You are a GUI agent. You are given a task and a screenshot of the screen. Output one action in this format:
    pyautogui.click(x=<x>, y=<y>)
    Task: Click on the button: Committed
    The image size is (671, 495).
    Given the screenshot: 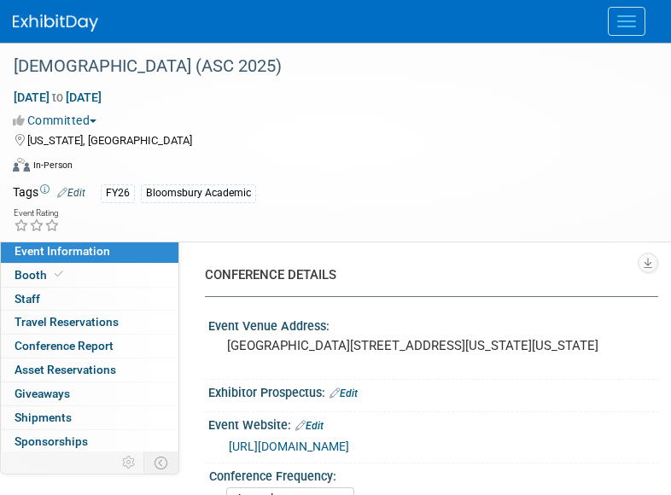 What is the action you would take?
    pyautogui.click(x=58, y=120)
    